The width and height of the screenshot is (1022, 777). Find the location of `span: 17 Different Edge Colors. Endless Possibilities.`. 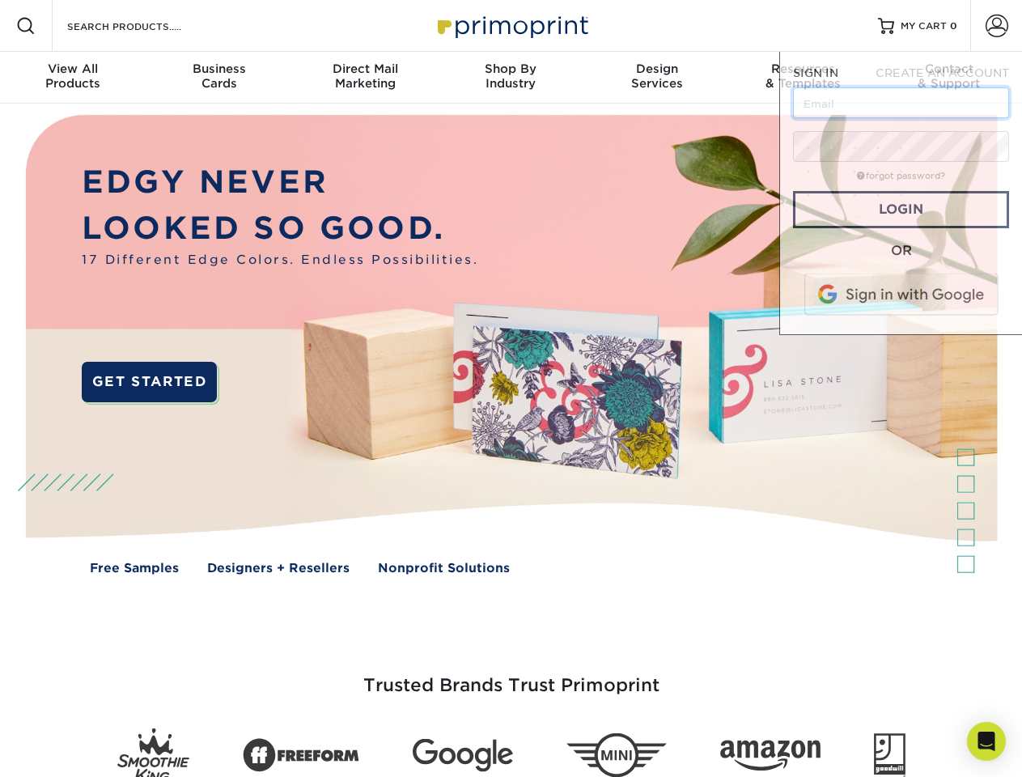

span: 17 Different Edge Colors. Endless Possibilities. is located at coordinates (280, 260).